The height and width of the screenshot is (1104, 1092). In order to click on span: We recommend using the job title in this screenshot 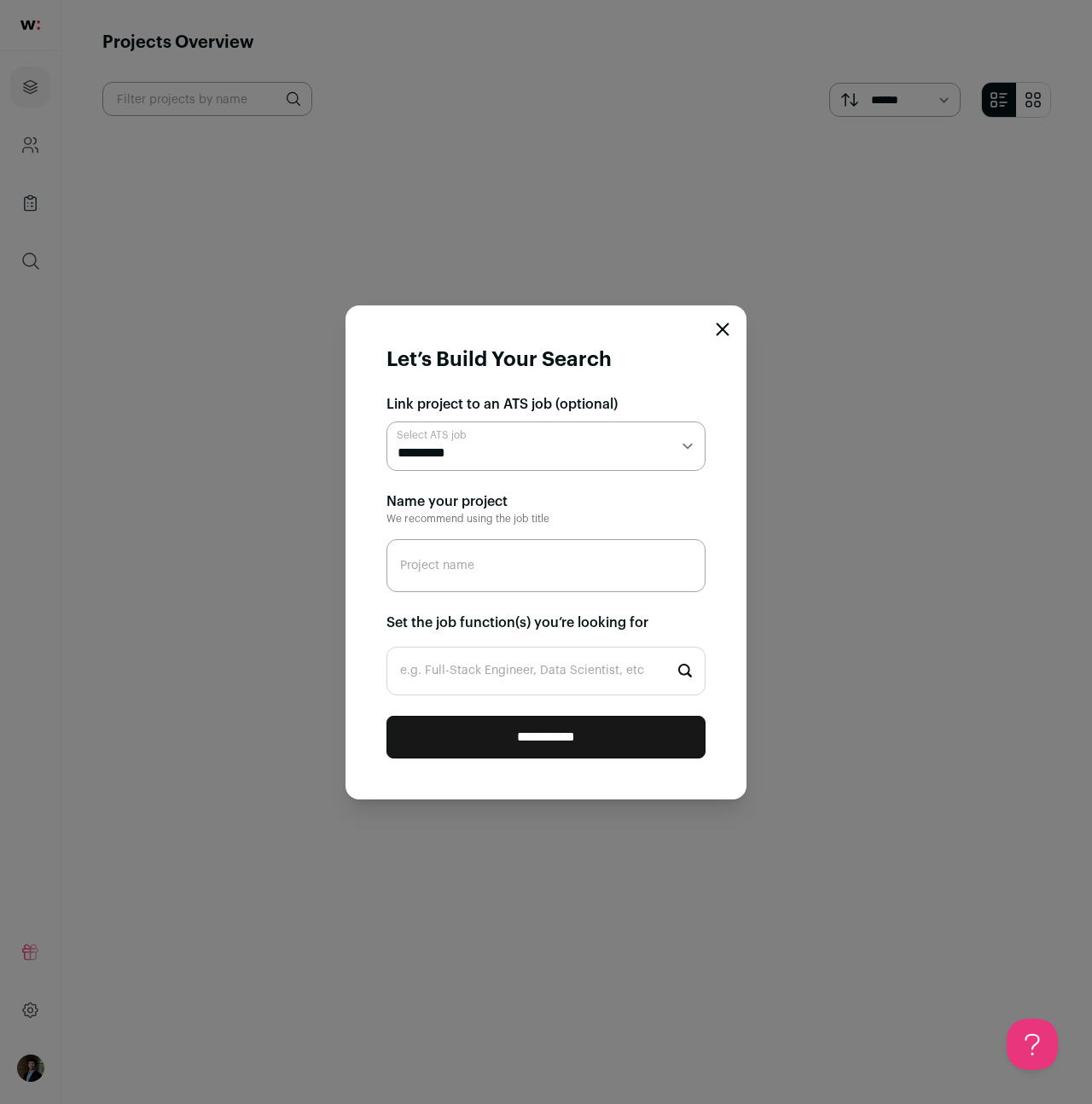, I will do `click(468, 519)`.